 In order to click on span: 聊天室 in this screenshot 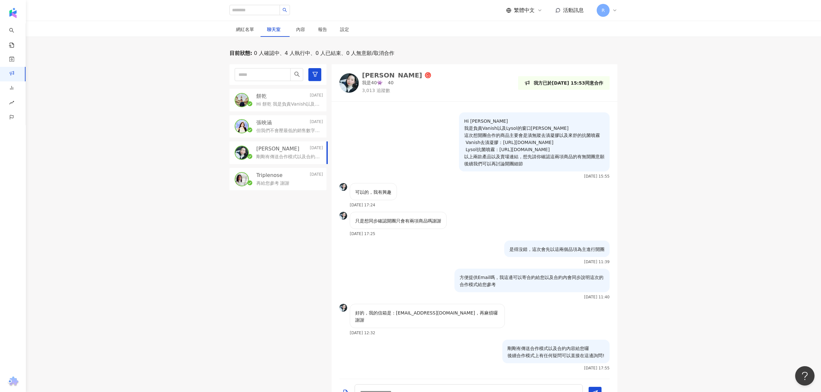, I will do `click(275, 29)`.